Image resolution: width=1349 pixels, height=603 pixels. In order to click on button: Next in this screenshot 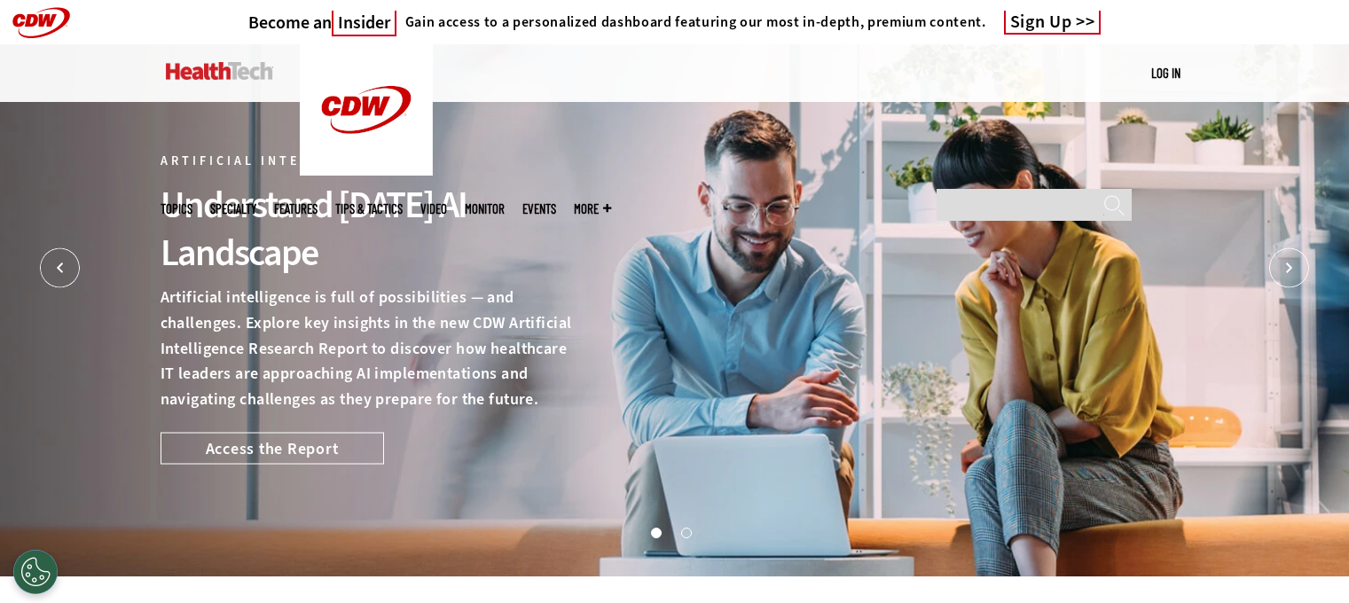, I will do `click(1289, 268)`.